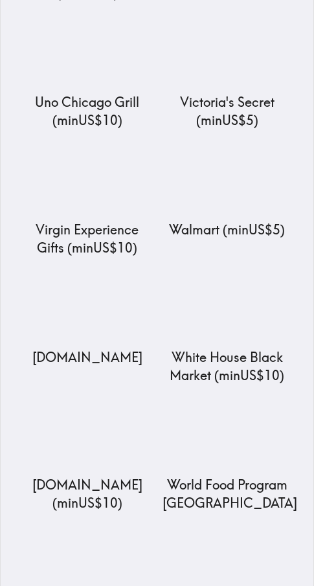  I want to click on p: White House Black Market ( min US$10 ), so click(227, 367).